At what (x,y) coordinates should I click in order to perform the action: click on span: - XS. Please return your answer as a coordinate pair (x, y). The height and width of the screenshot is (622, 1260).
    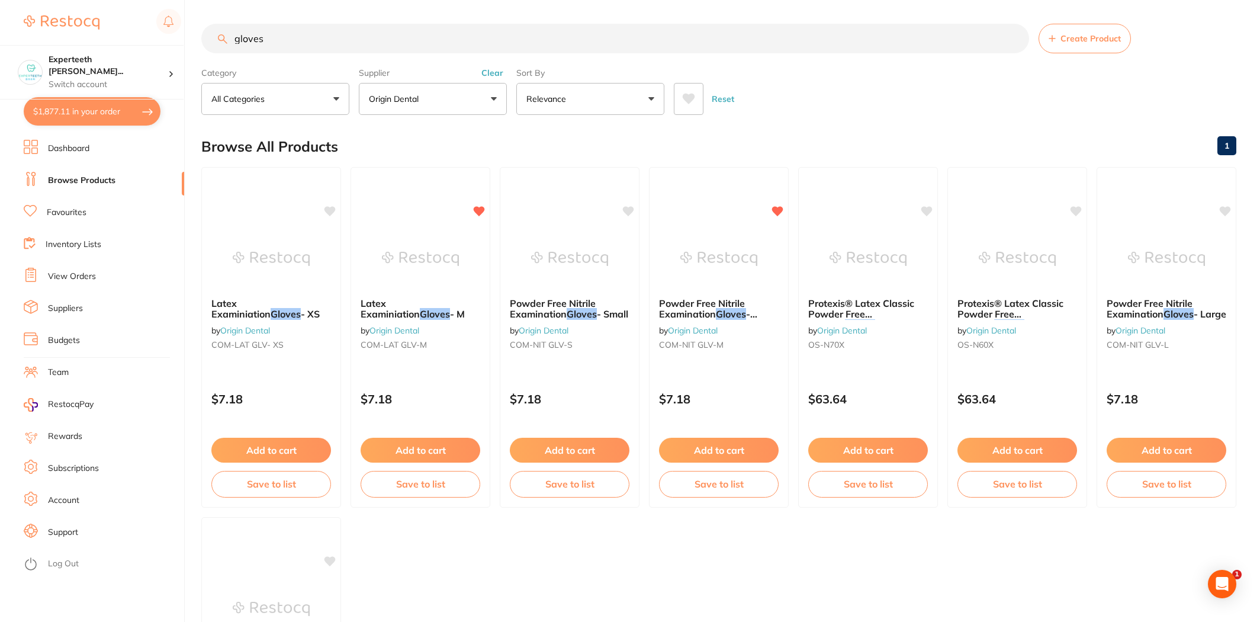
    Looking at the image, I should click on (310, 314).